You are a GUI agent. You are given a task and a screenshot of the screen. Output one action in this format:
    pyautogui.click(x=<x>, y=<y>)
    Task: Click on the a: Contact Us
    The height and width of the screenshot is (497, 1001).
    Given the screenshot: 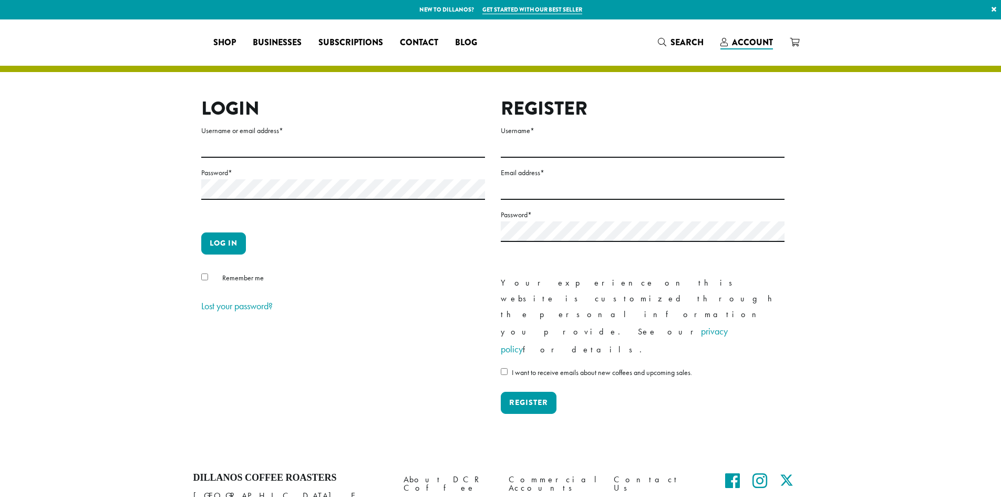 What is the action you would take?
    pyautogui.click(x=659, y=483)
    